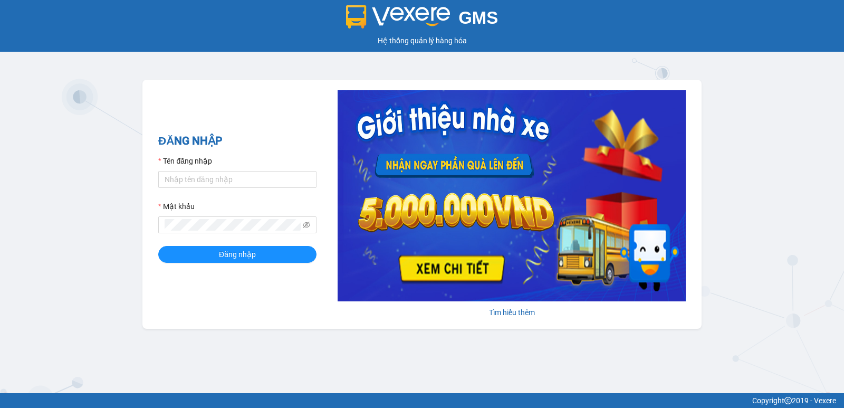 The image size is (844, 408). I want to click on input: Tên đăng nhập, so click(237, 179).